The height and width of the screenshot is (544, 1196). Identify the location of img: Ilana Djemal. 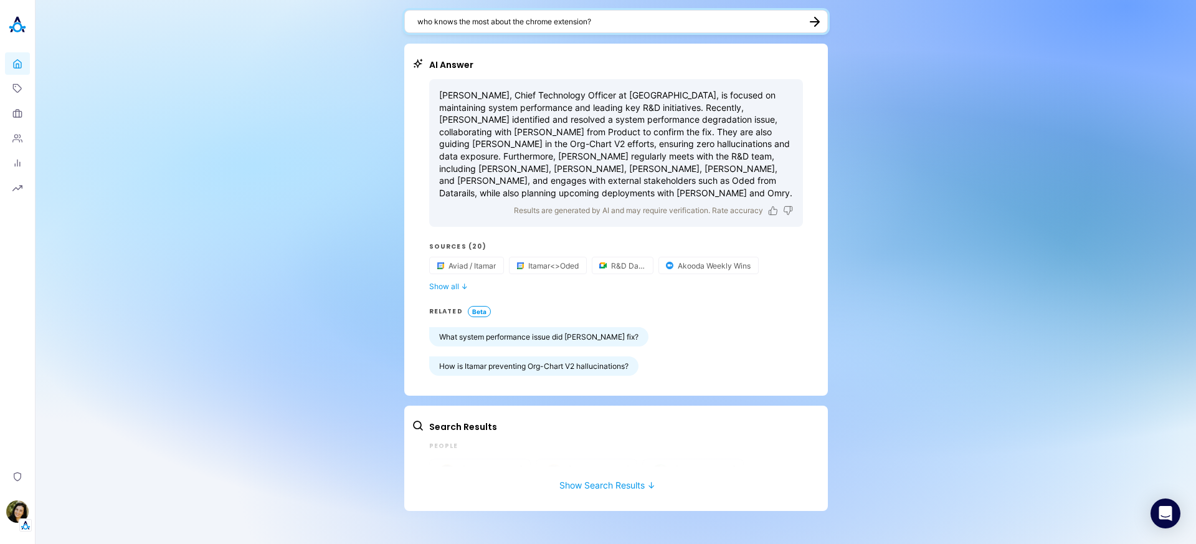
(17, 511).